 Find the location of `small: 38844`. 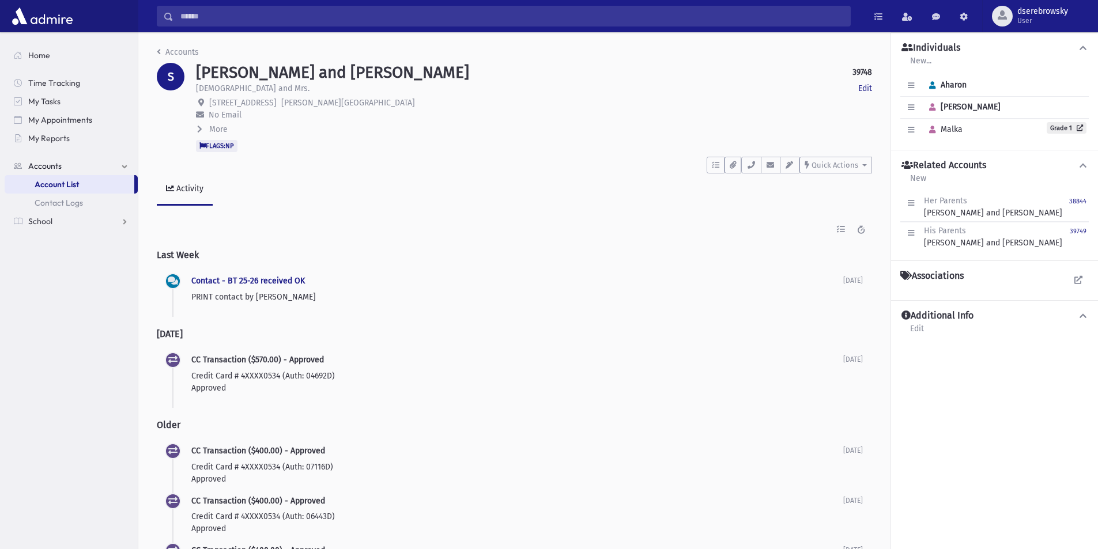

small: 38844 is located at coordinates (1078, 201).